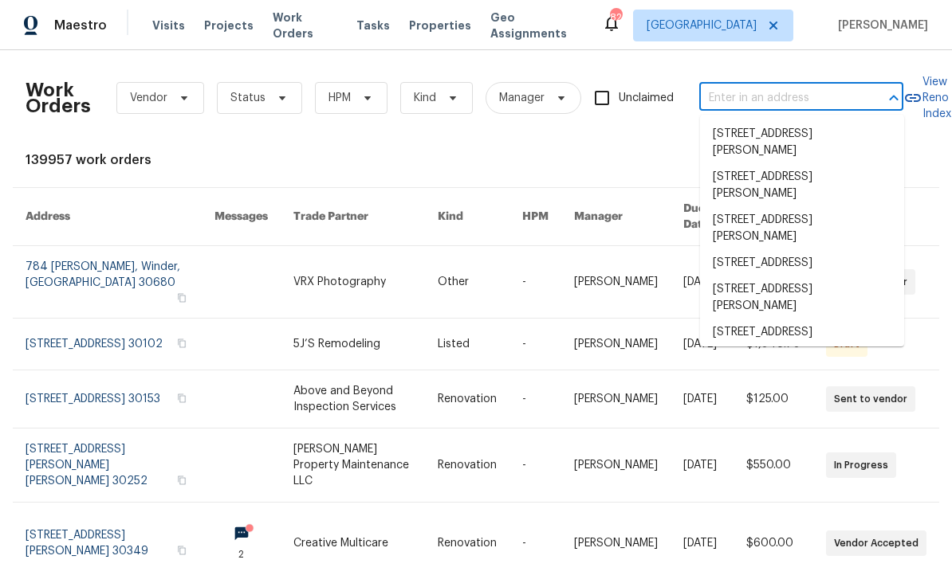 The height and width of the screenshot is (579, 952). Describe the element at coordinates (340, 98) in the screenshot. I see `span: HPM` at that location.